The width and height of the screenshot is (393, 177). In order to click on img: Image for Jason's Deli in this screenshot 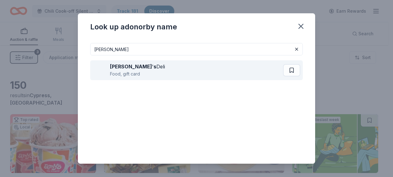, I will do `click(100, 70)`.